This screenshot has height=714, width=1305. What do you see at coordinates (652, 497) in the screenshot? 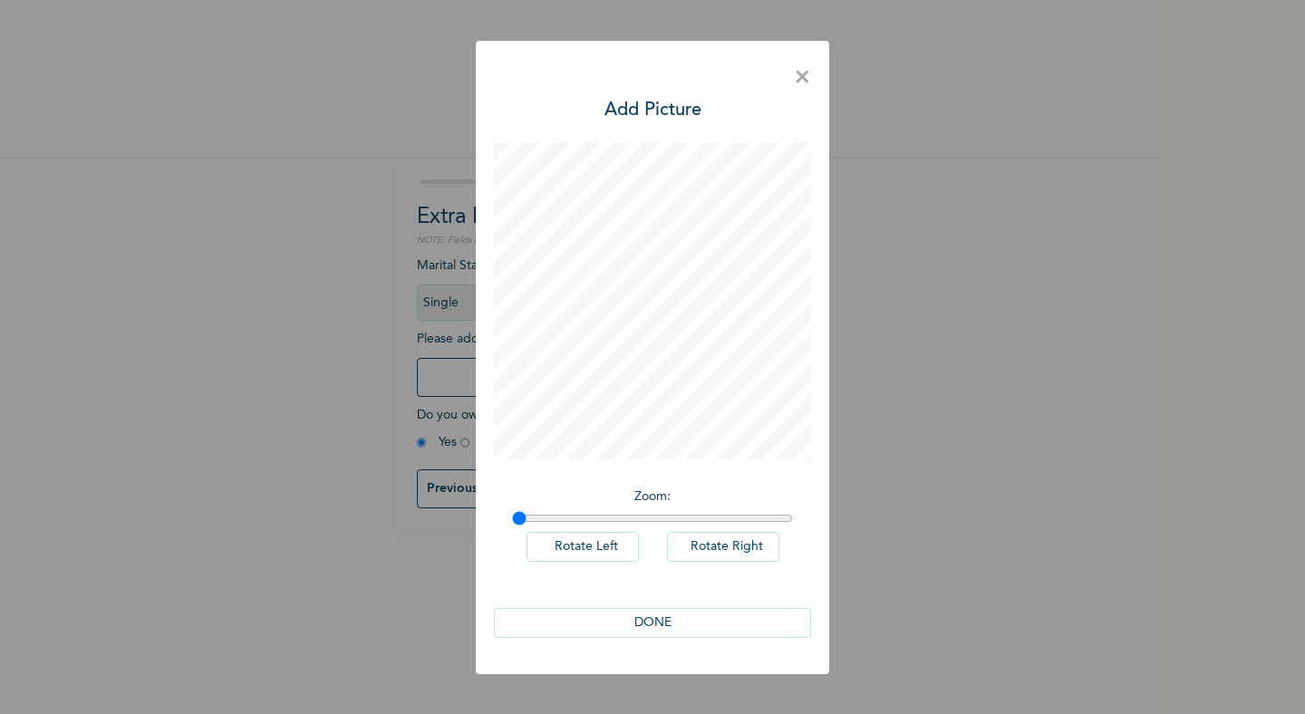
I see `p: Zoom :` at bounding box center [652, 497].